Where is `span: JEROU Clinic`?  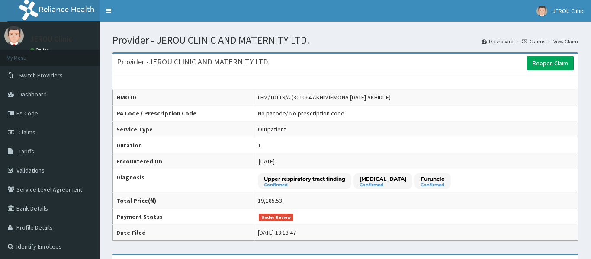
span: JEROU Clinic is located at coordinates (569, 11).